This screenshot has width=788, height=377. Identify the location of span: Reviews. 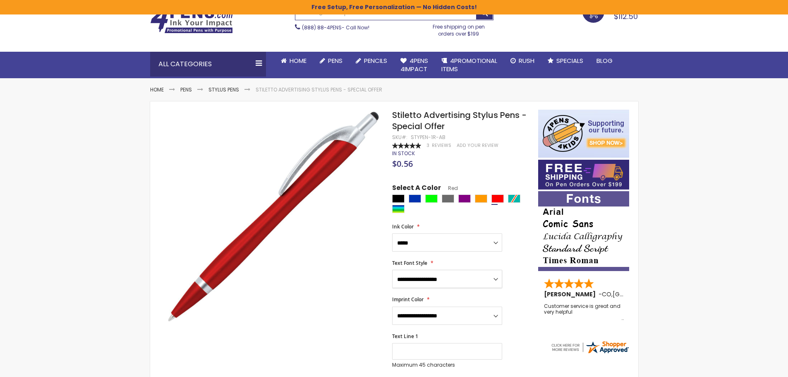
(441, 145).